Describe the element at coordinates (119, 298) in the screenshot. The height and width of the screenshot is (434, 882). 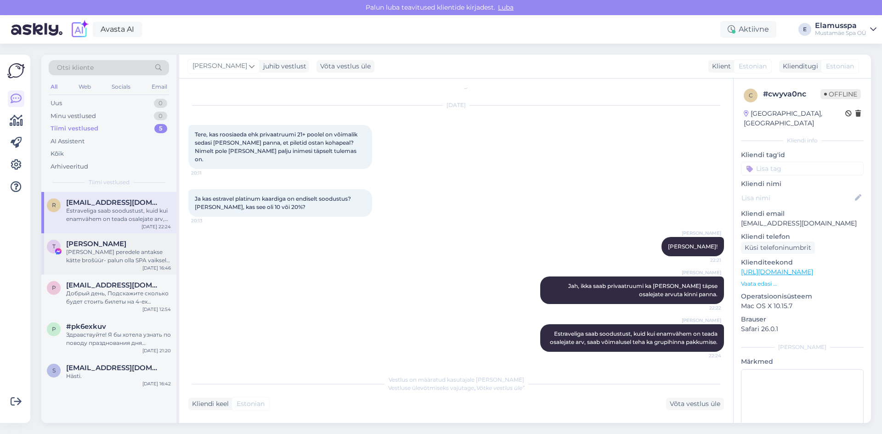
I see `div: Добрый день, Подскажите сколько будет стоить билеты на 4-ех взрослых и 6-ых детей(включая именине...` at that location.